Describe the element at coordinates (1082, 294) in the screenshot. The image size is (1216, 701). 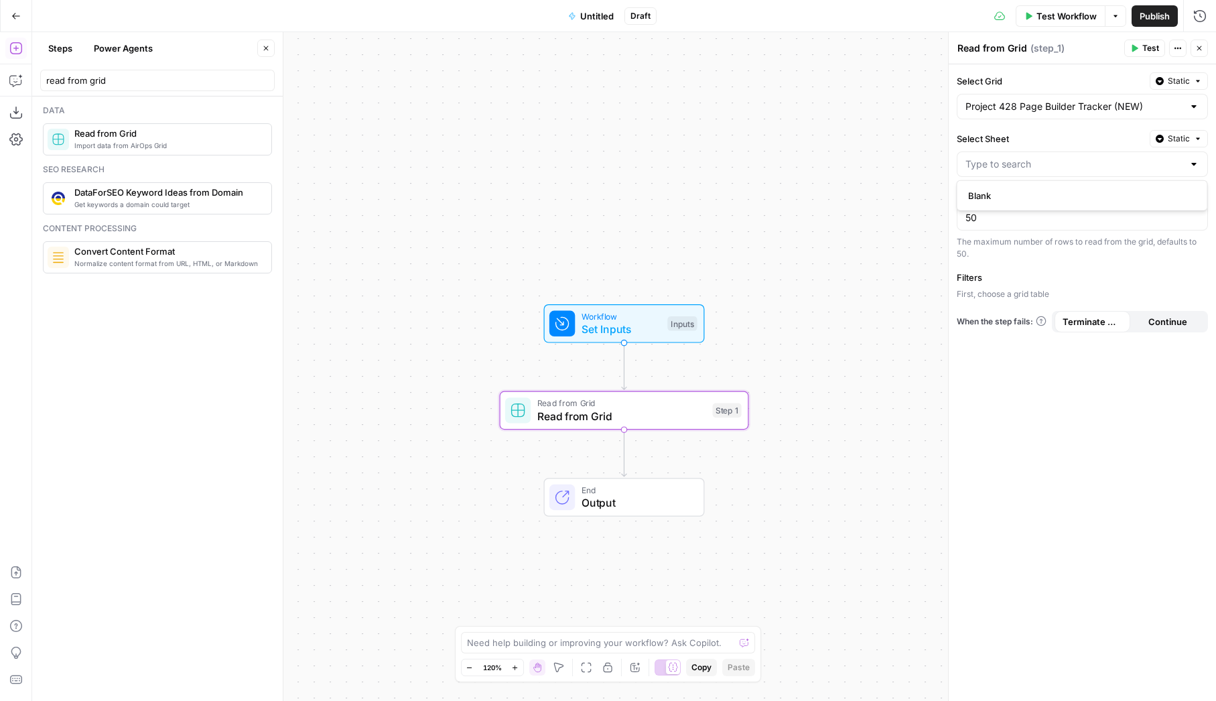
I see `p: First, choose a grid table` at that location.